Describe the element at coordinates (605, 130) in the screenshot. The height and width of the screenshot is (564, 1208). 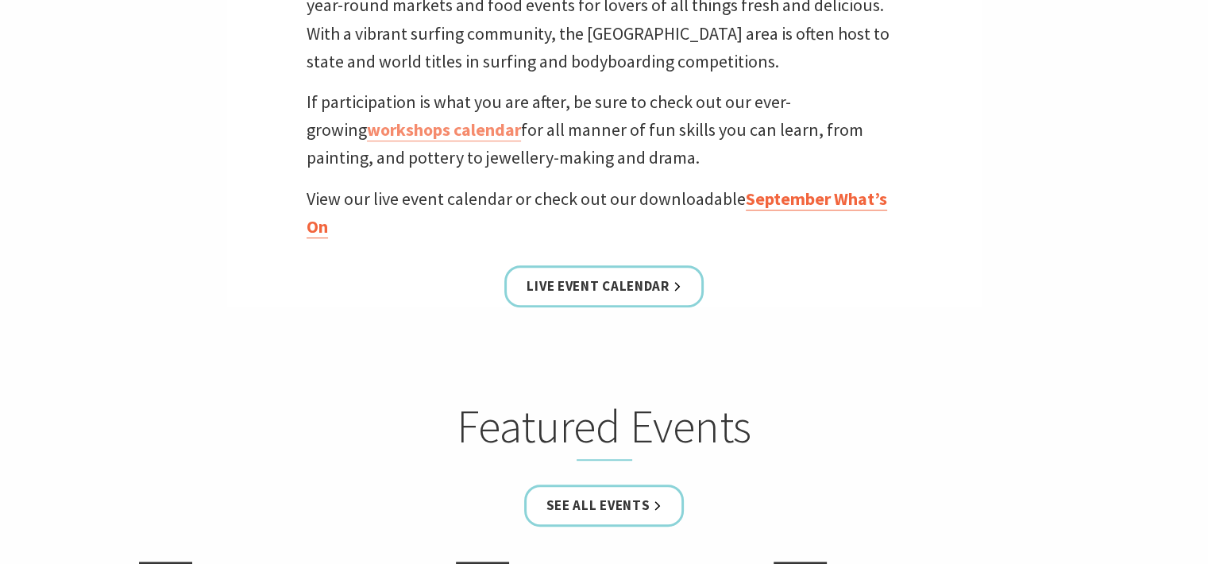
I see `p: If participation is what you are after, be sure to check out our ever-growing for all manner of f...` at that location.